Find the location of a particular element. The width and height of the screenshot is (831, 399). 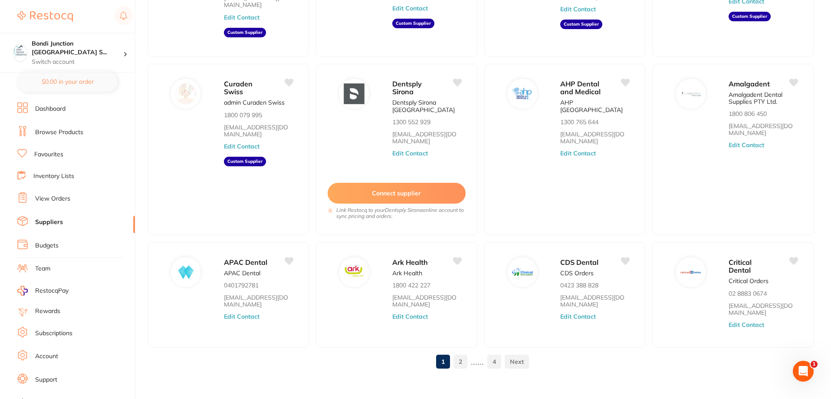

img: Restocq Logo is located at coordinates (45, 16).